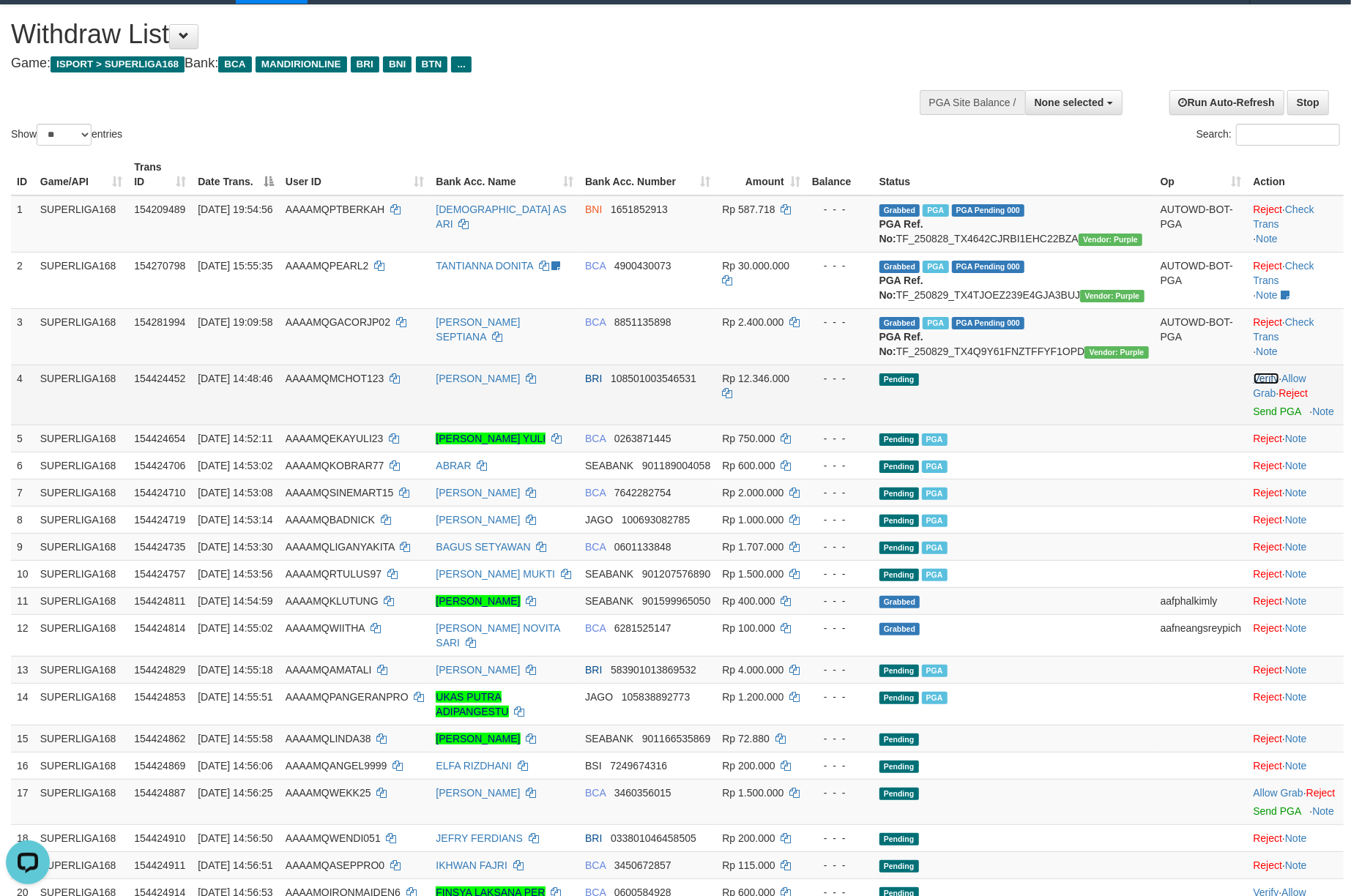  Describe the element at coordinates (338, 322) in the screenshot. I see `span: AAAAMQGACORJP02` at that location.